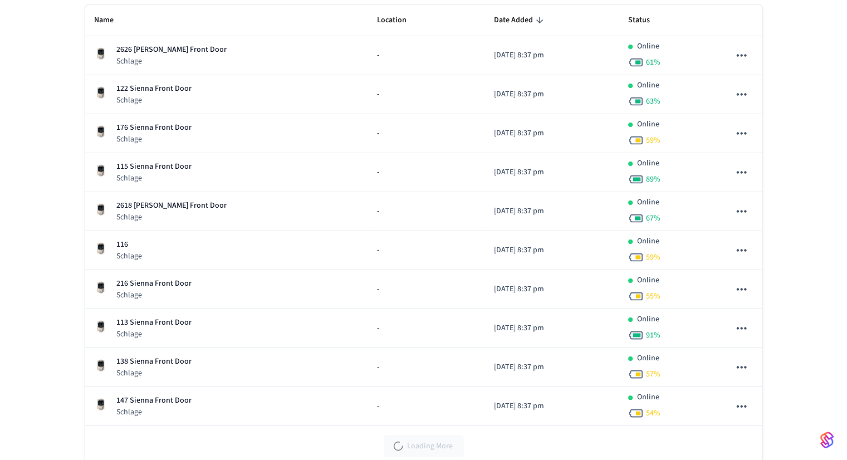 The image size is (847, 460). What do you see at coordinates (653, 374) in the screenshot?
I see `span: 57 %` at bounding box center [653, 374].